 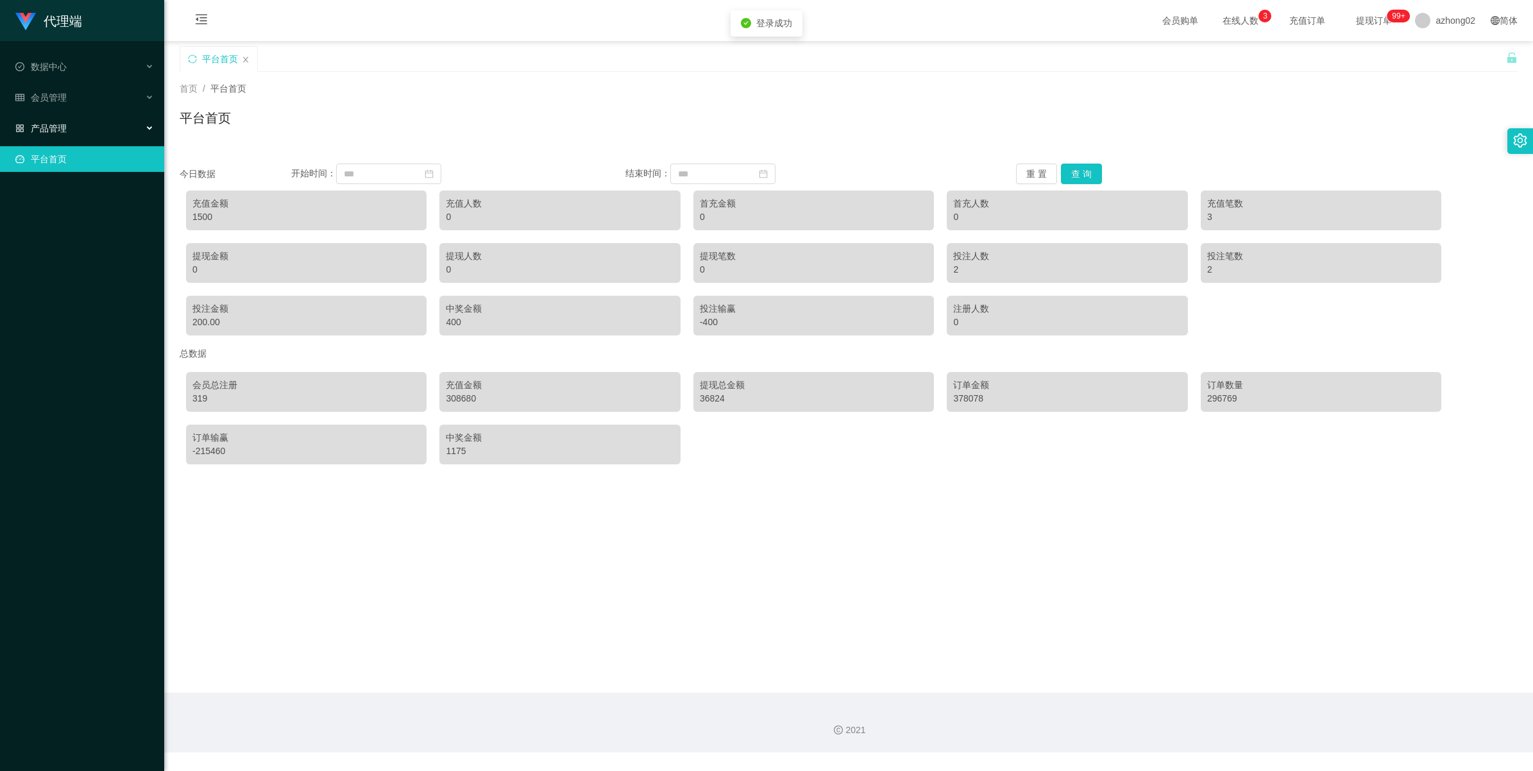 What do you see at coordinates (1066, 256) in the screenshot?
I see `div: 投注人数` at bounding box center [1066, 256].